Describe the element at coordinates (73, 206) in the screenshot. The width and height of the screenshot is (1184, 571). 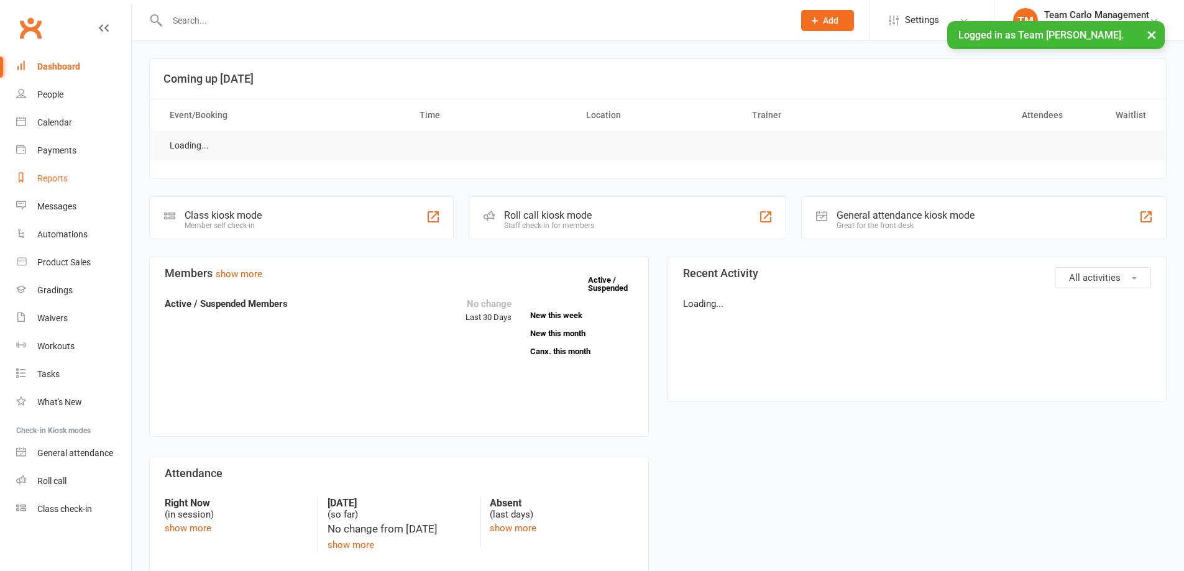
I see `a: Messages` at that location.